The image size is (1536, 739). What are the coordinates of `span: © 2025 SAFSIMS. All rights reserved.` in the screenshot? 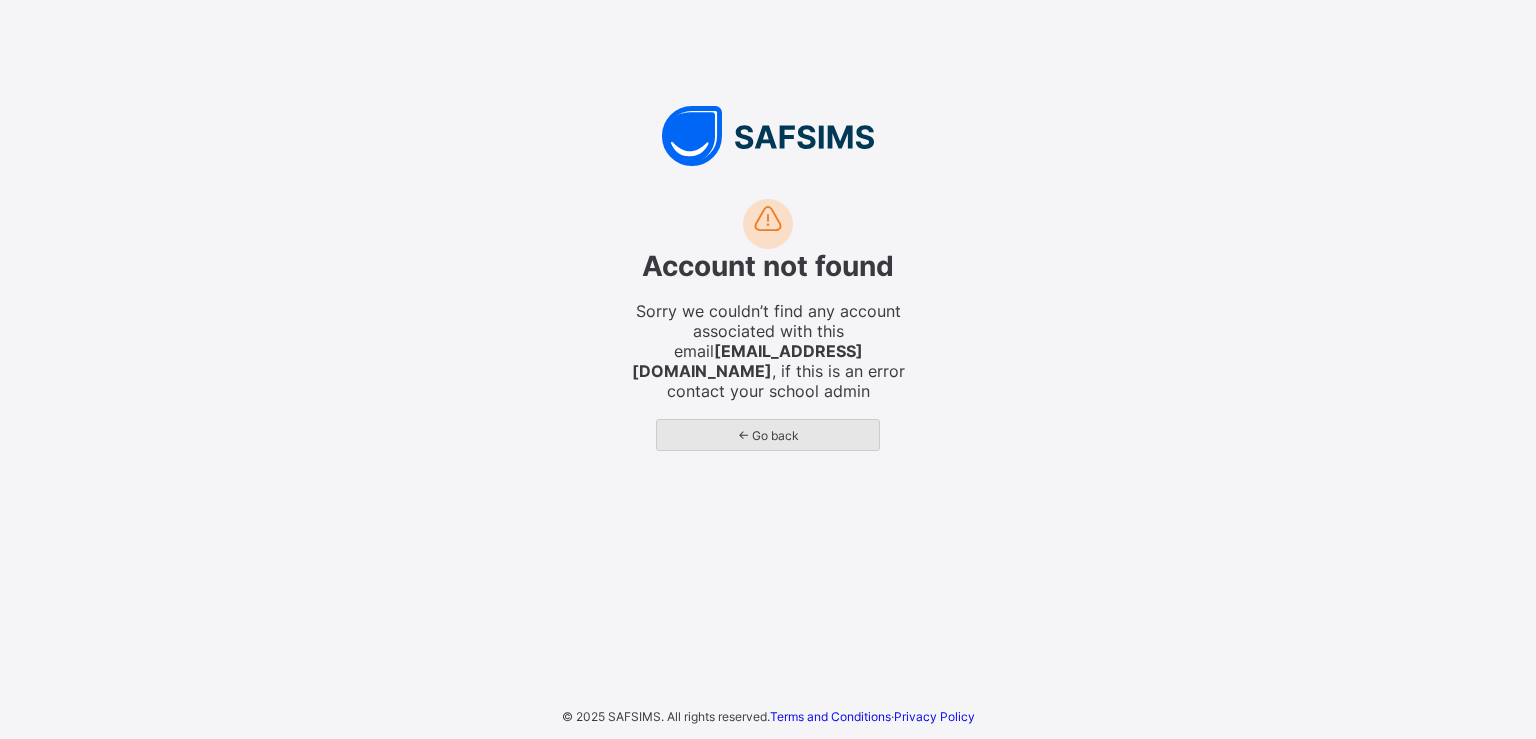 It's located at (666, 716).